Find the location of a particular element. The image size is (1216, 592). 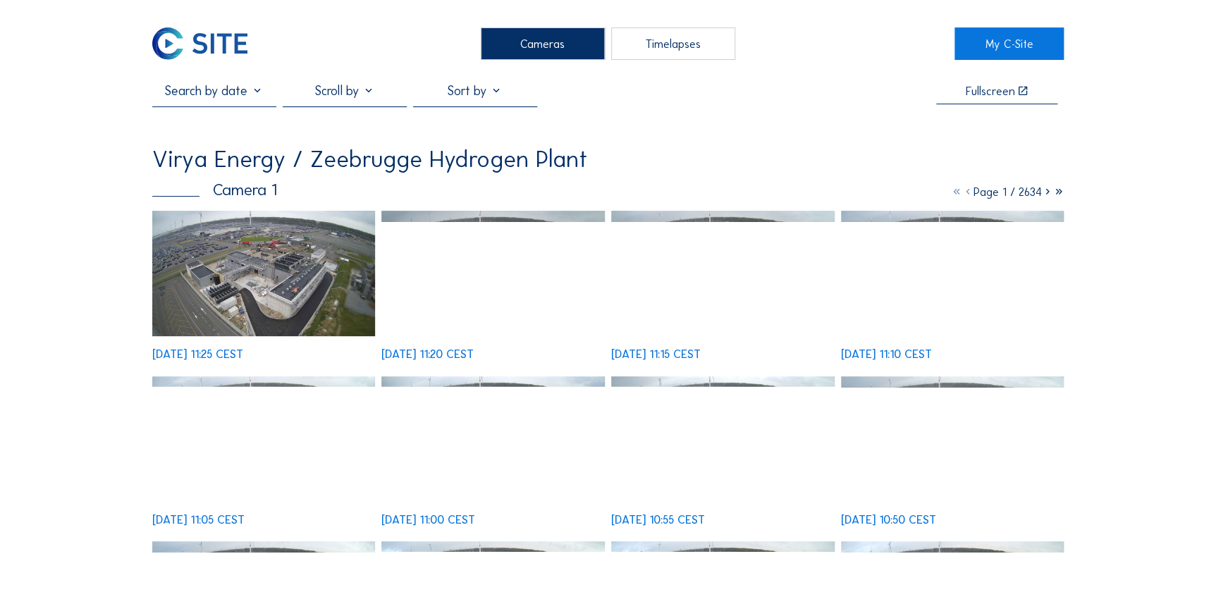

img: image_53792358 is located at coordinates (952, 274).